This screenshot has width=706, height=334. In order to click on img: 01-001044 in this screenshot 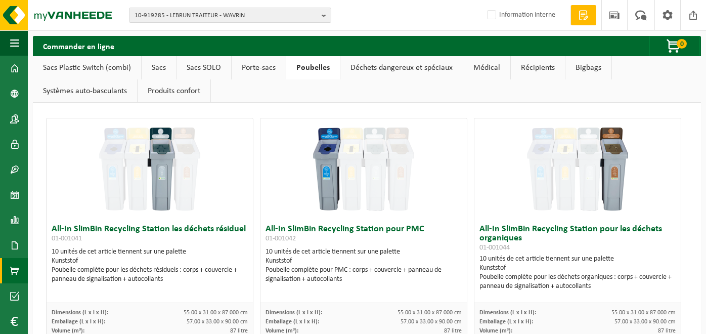, I will do `click(577, 169)`.